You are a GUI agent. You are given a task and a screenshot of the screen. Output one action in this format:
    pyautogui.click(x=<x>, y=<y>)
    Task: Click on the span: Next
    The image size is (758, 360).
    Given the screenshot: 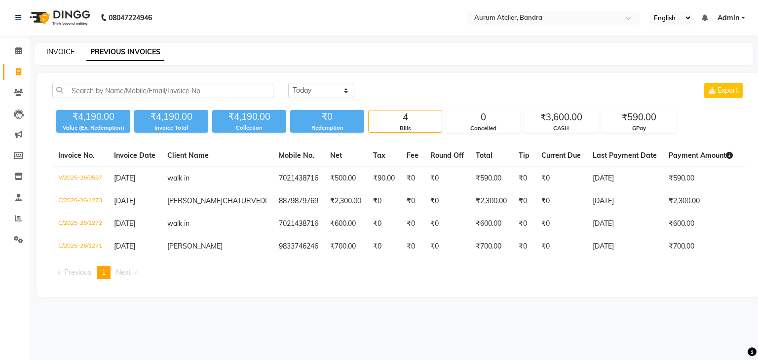 What is the action you would take?
    pyautogui.click(x=123, y=272)
    